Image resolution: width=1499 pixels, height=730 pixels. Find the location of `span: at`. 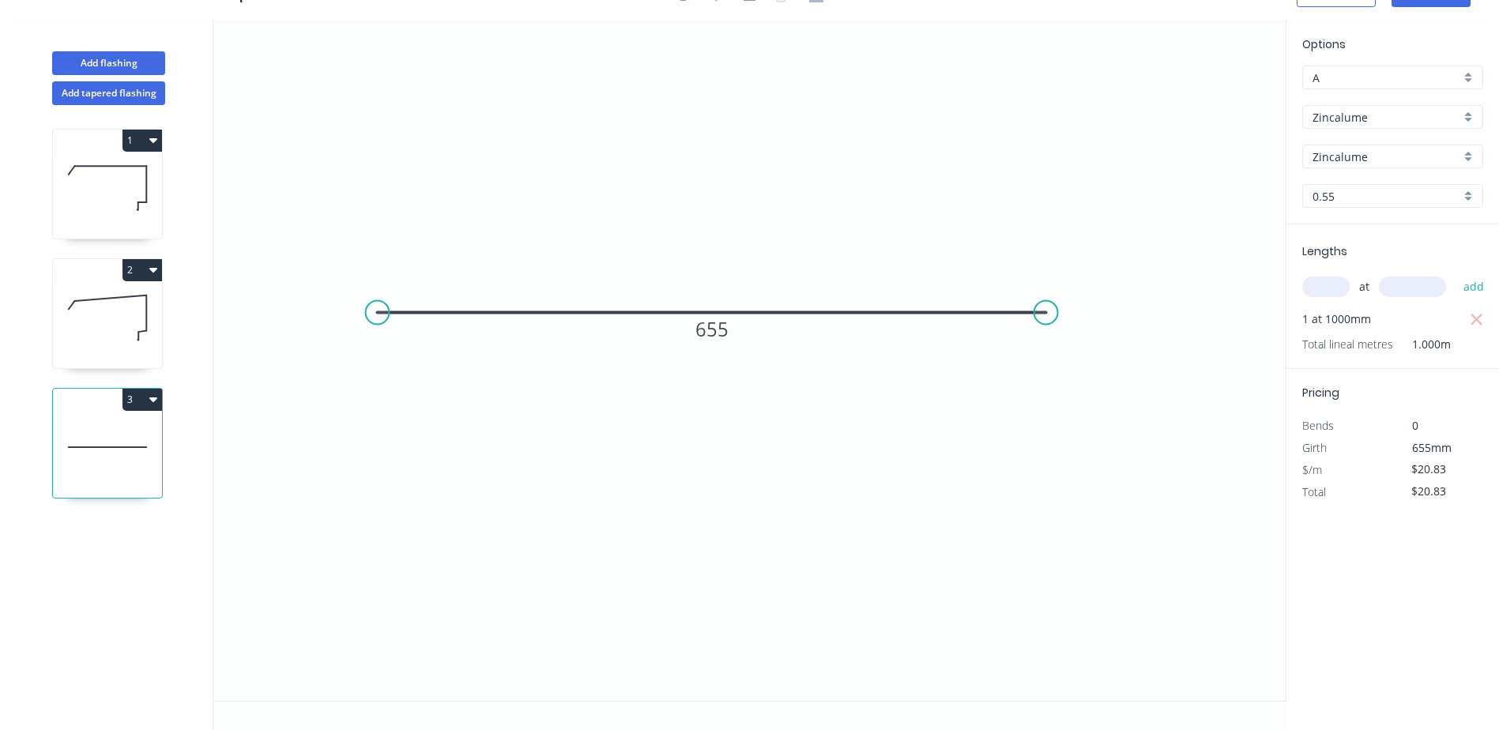

span: at is located at coordinates (1364, 287).